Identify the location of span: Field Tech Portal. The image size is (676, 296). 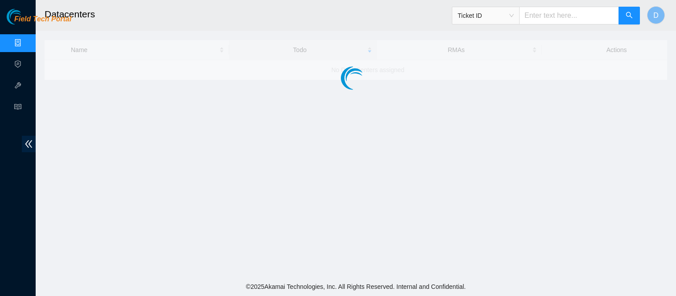
(43, 19).